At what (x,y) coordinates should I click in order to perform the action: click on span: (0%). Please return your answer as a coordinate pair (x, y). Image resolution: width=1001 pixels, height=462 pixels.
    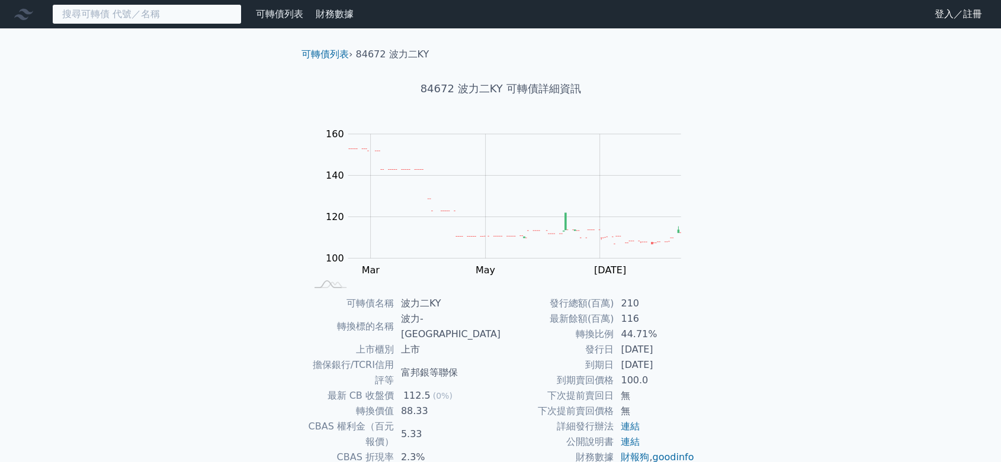
    Looking at the image, I should click on (442, 396).